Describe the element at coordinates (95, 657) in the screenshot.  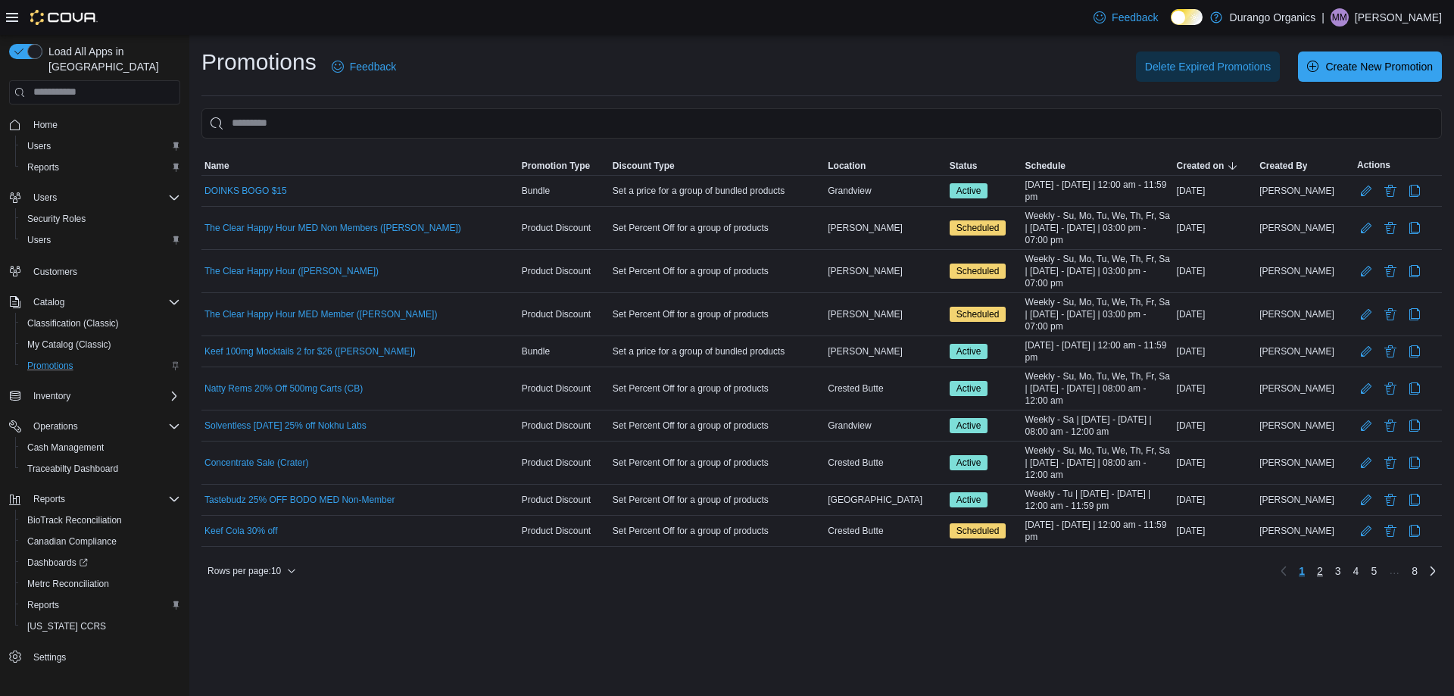
I see `button: Settings` at that location.